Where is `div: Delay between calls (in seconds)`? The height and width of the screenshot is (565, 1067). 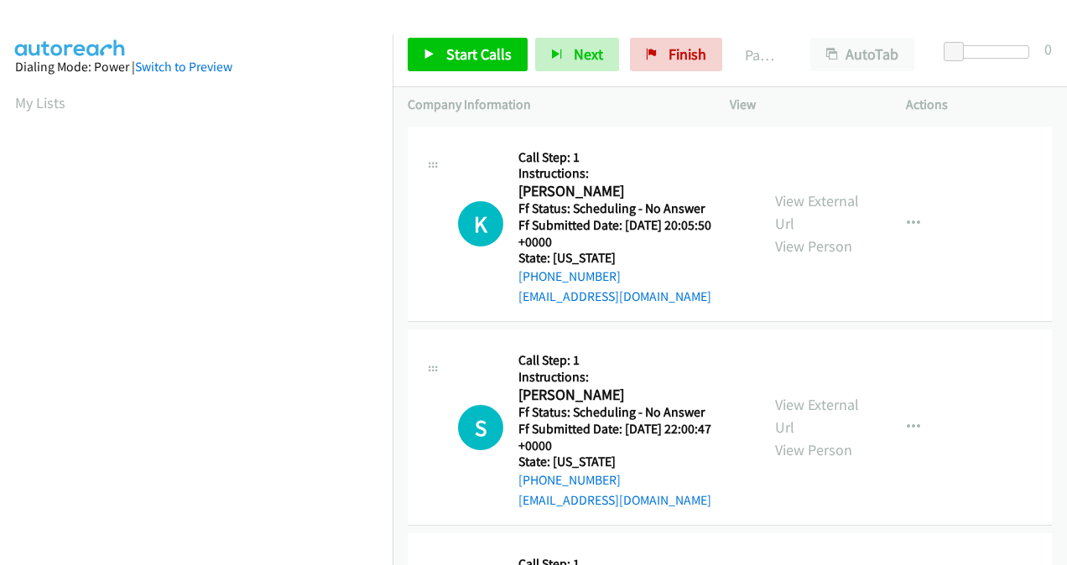 div: Delay between calls (in seconds) is located at coordinates (991, 52).